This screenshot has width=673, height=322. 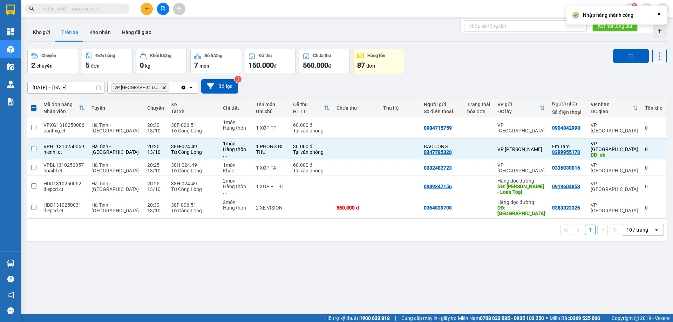 I want to click on div: oanhxg.ct, so click(x=64, y=131).